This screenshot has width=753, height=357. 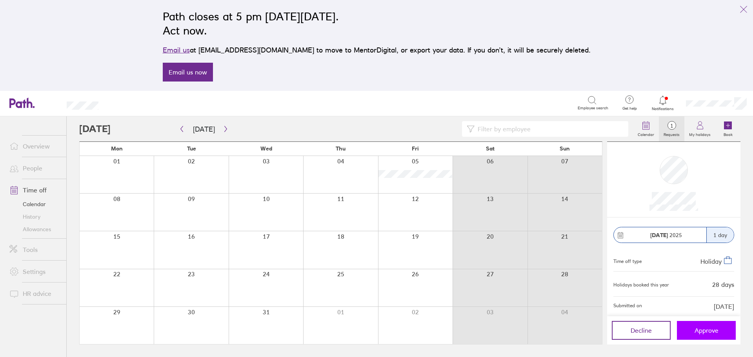 What do you see at coordinates (641, 285) in the screenshot?
I see `div: Holidays booked this year` at bounding box center [641, 285].